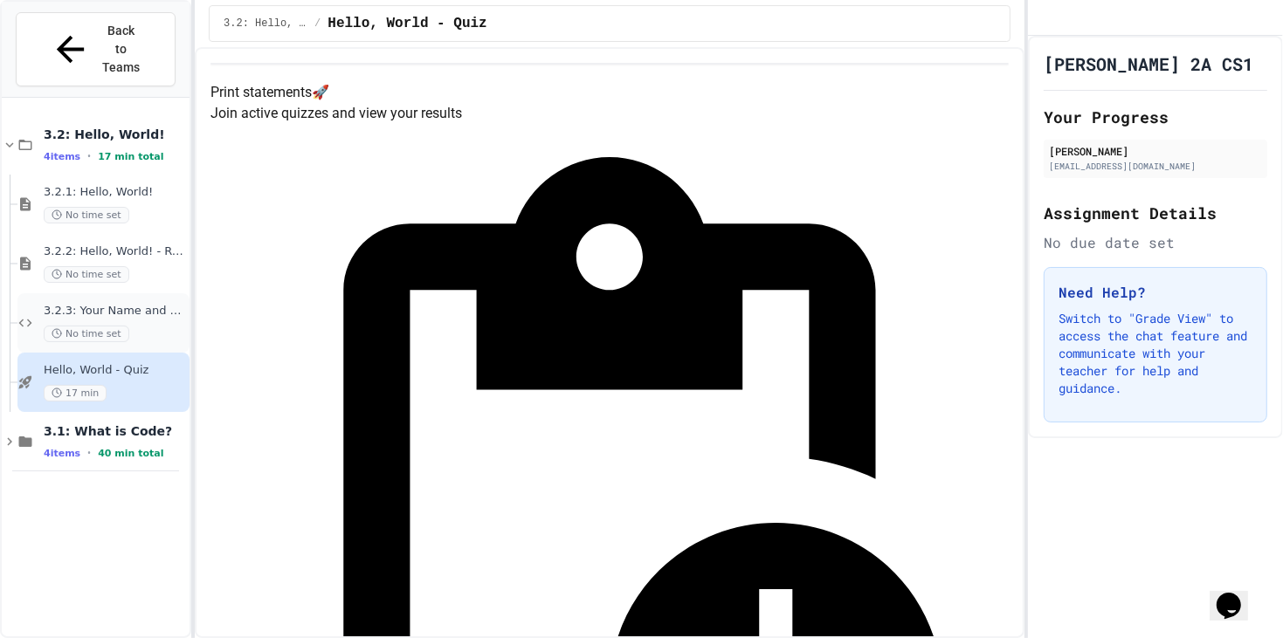 The height and width of the screenshot is (638, 1283). I want to click on div: No due date set, so click(1155, 243).